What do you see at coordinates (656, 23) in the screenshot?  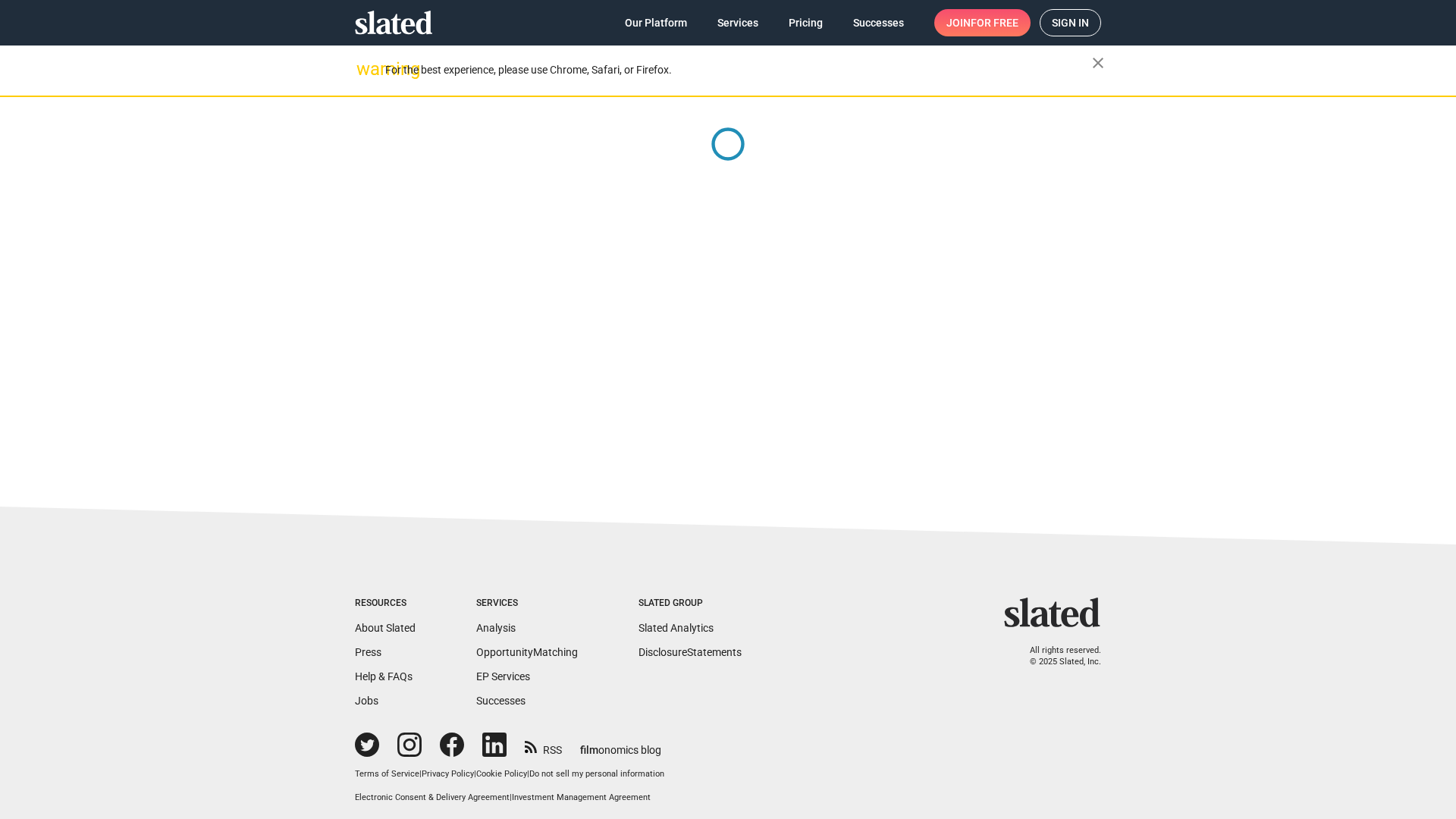 I see `span: Our Platform` at bounding box center [656, 23].